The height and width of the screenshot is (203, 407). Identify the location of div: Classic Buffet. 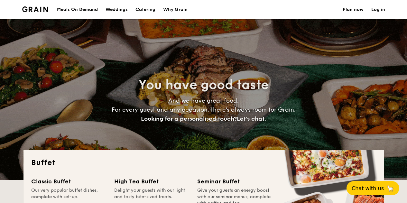
(69, 182).